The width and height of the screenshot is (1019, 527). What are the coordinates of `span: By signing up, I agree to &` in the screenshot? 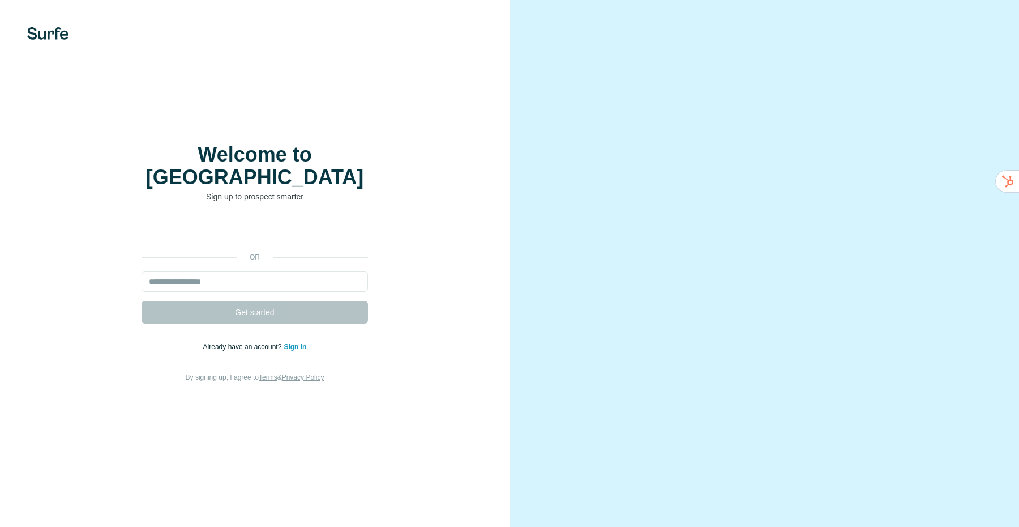 It's located at (255, 377).